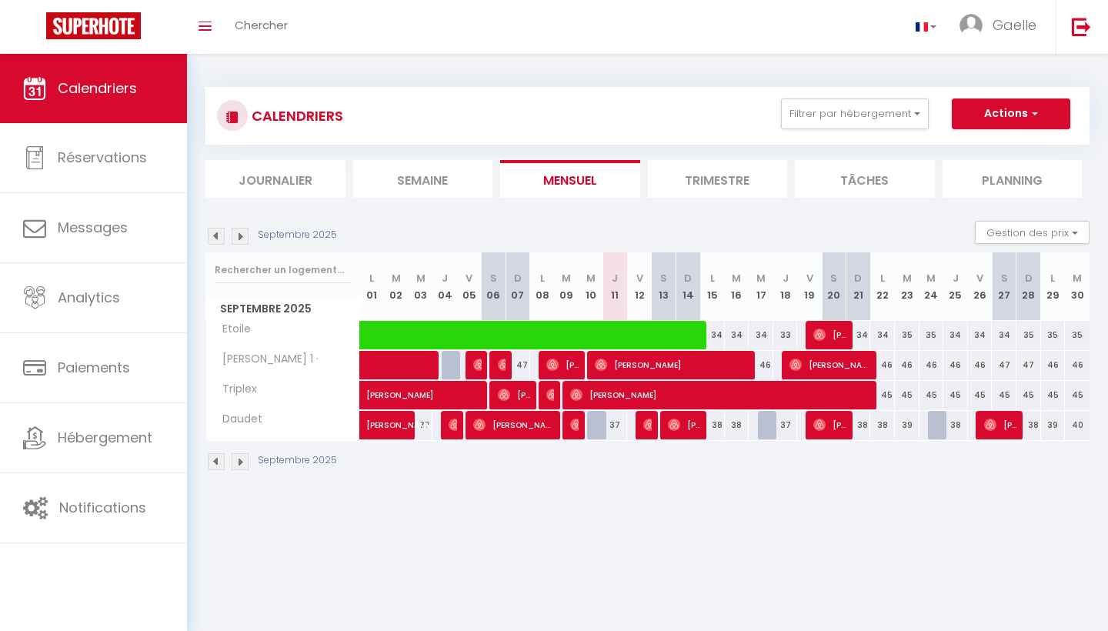 The height and width of the screenshot is (631, 1108). I want to click on th: 06, so click(494, 286).